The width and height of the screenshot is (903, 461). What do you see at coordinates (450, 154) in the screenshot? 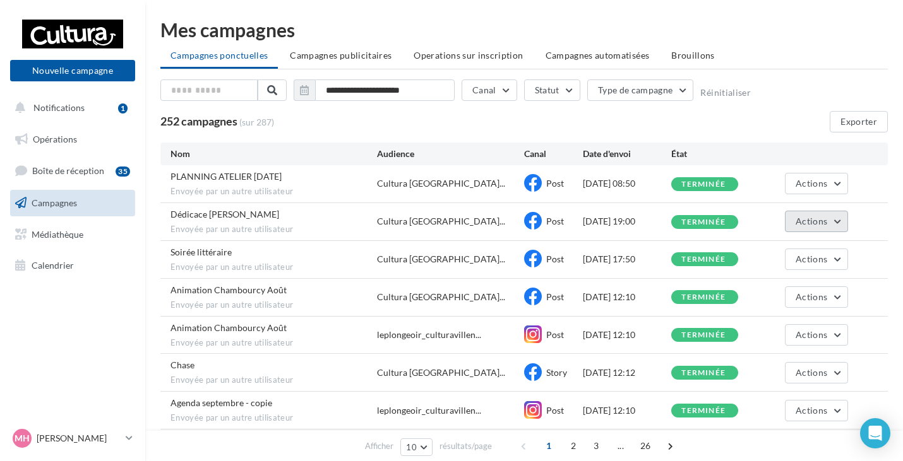
I see `div: Audience` at bounding box center [450, 154].